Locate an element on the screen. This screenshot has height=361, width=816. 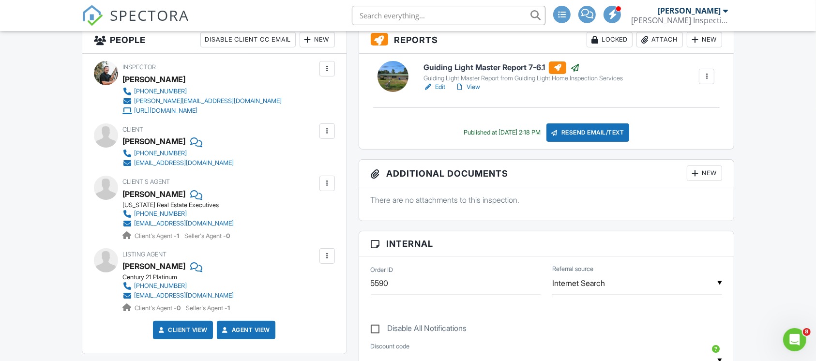
a: Guiding Light Master Report 7-6.1 Guiding Light Master Report from Guiding Light Home Inspection ... is located at coordinates (523, 72).